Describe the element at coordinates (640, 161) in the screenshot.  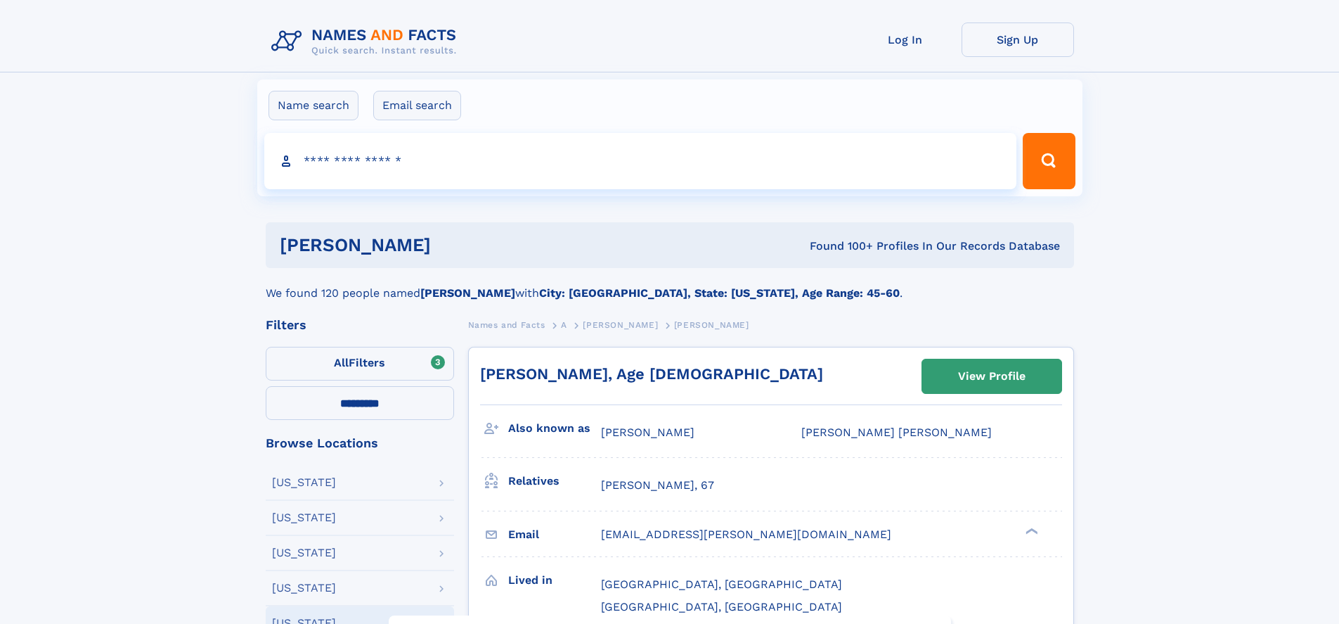
I see `input: search input` at that location.